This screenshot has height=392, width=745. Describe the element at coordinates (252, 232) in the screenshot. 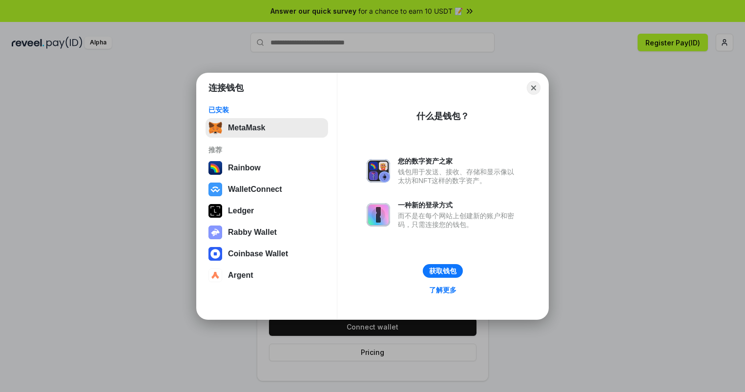

I see `div: Rabby Wallet` at that location.